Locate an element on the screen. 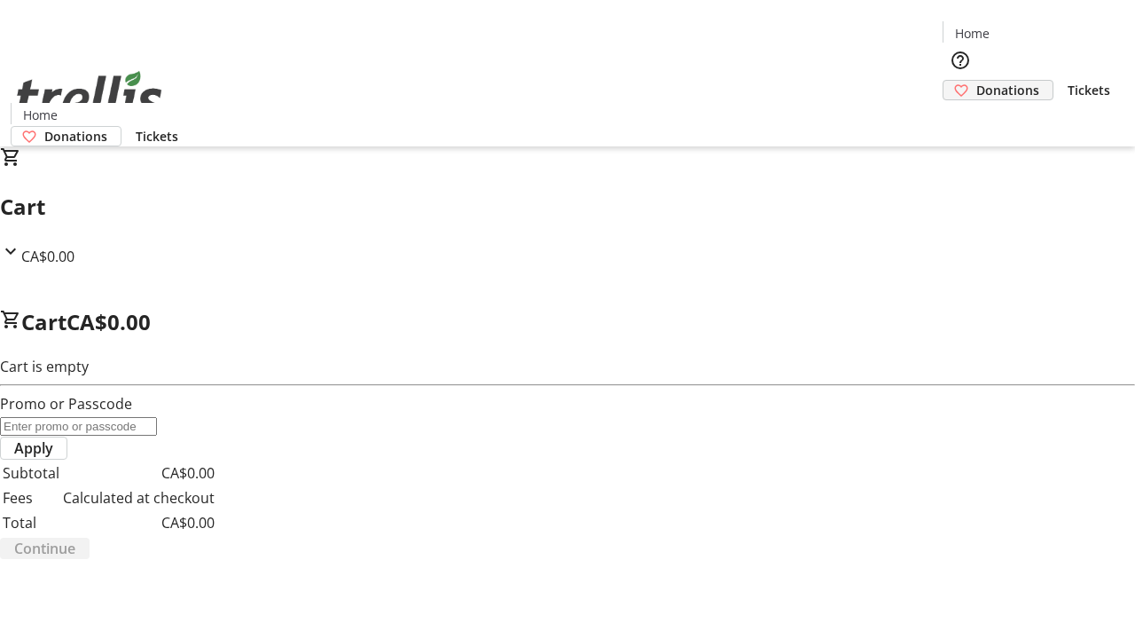 Image resolution: width=1135 pixels, height=639 pixels. button: Help is located at coordinates (961, 60).